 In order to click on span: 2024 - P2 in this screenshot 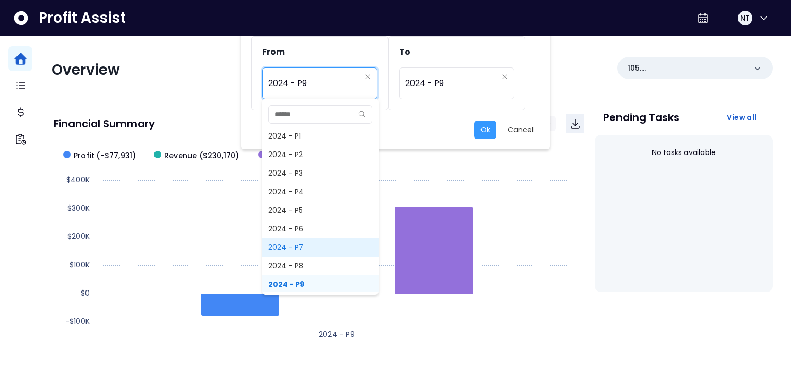, I will do `click(320, 154)`.